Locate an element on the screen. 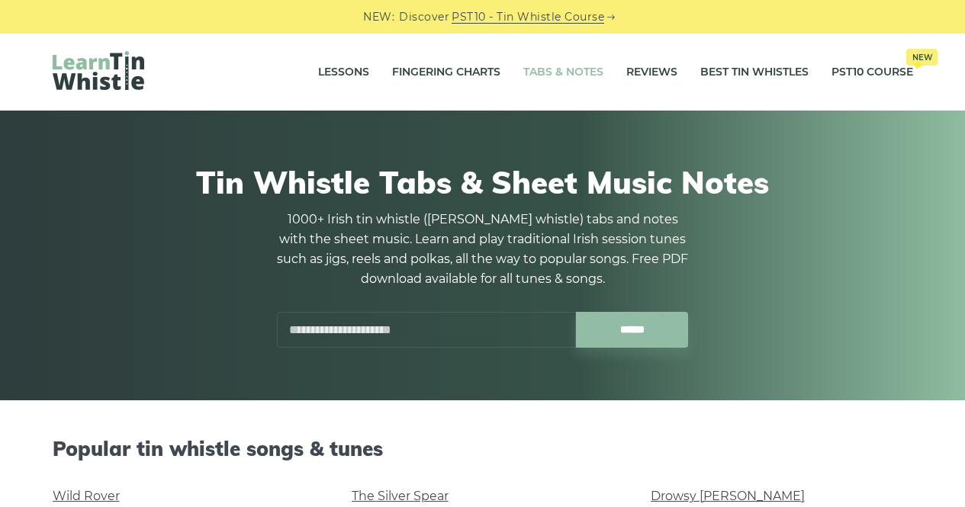  a: Reviews is located at coordinates (651, 72).